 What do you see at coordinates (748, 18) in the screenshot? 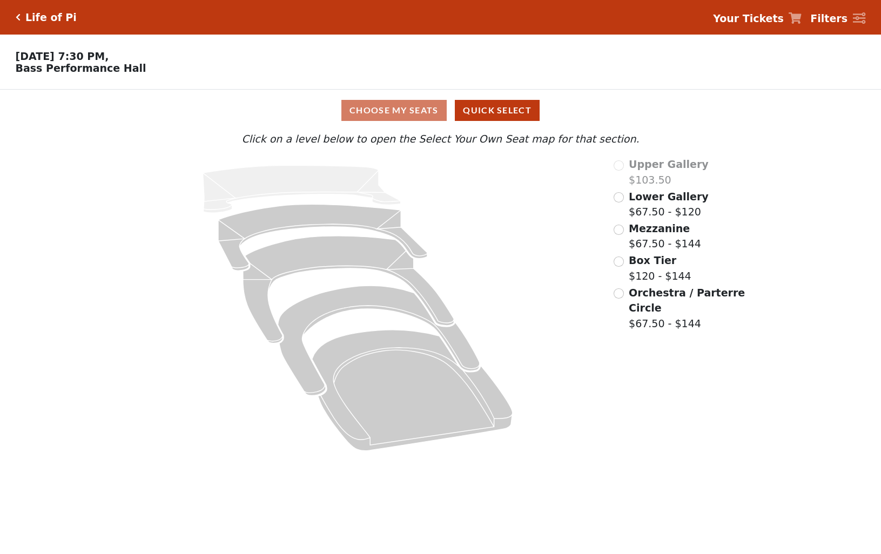
I see `strong: Your Tickets` at bounding box center [748, 18].